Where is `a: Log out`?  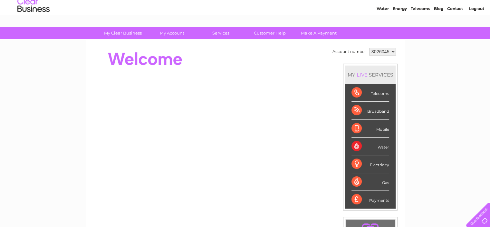 a: Log out is located at coordinates (476, 30).